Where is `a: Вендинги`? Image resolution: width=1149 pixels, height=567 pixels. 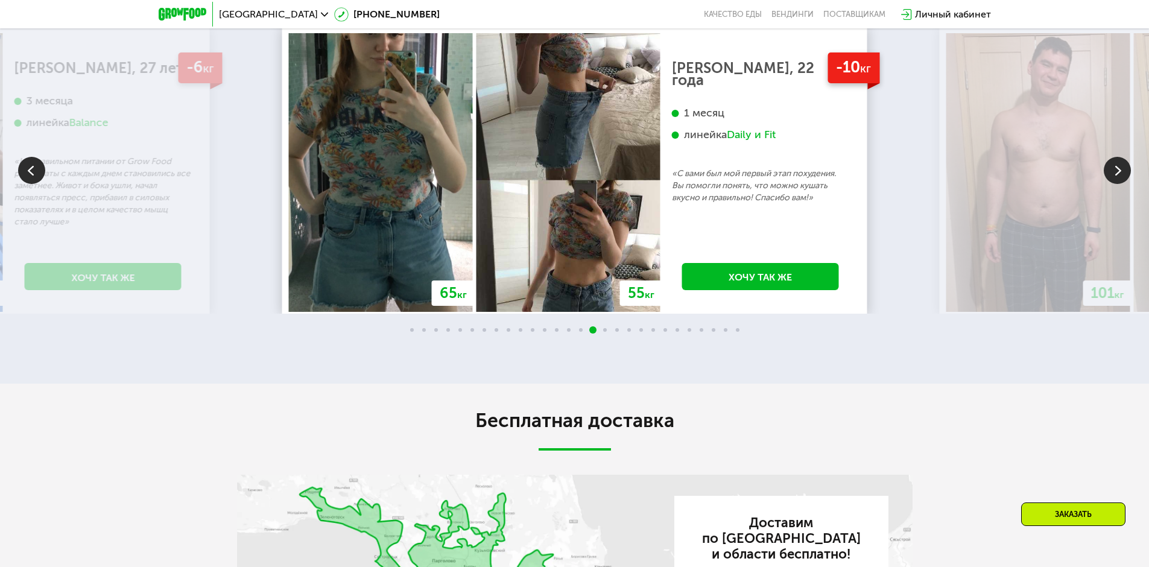
a: Вендинги is located at coordinates (793, 14).